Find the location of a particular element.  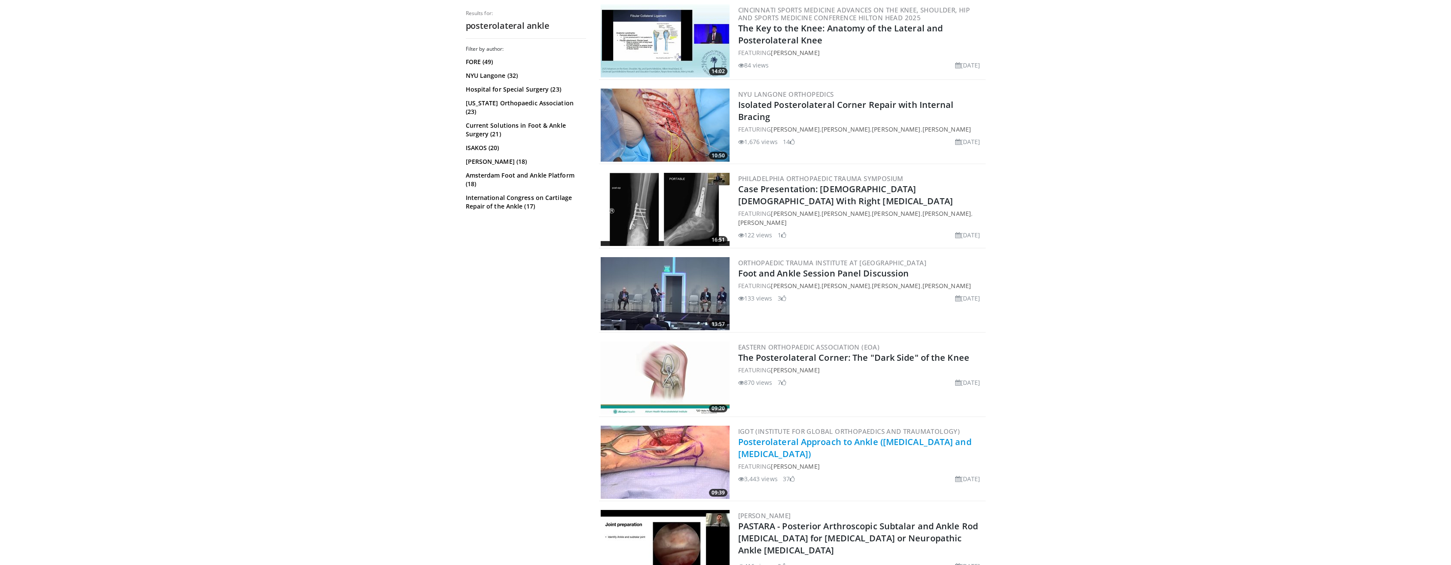

a: Amsterdam Foot and Ankle Platform (18) is located at coordinates (525, 180).